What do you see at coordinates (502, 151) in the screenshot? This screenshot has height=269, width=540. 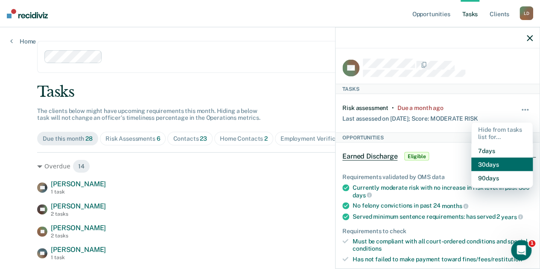 I see `button: 7 days` at bounding box center [502, 151].